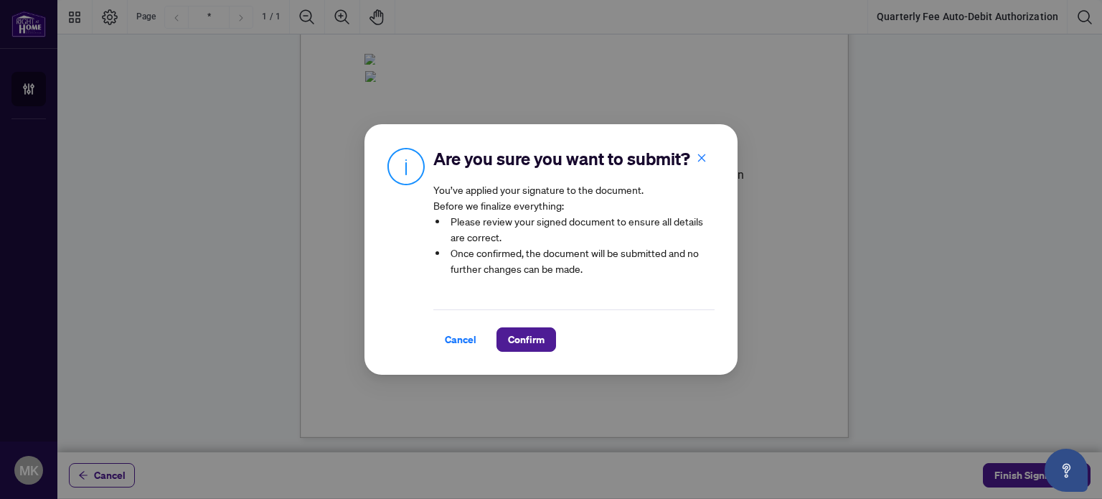  Describe the element at coordinates (461, 339) in the screenshot. I see `button: Cancel` at that location.